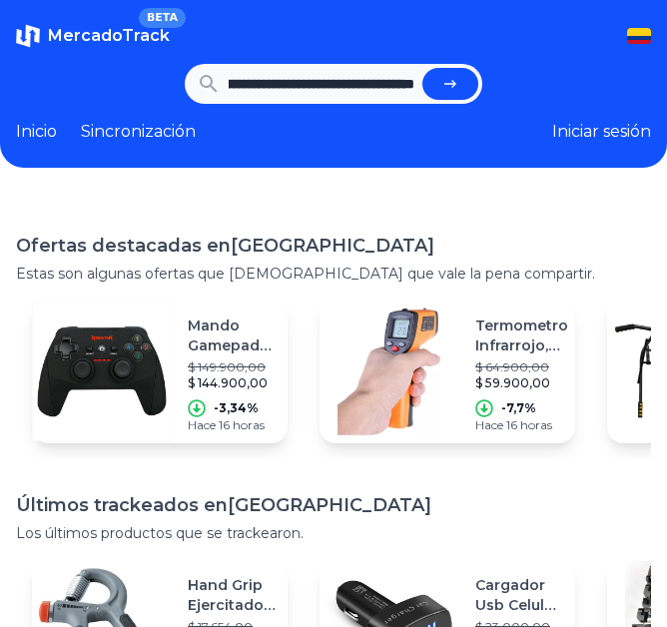  Describe the element at coordinates (447, 372) in the screenshot. I see `a: Imagen destacadaTermometro Infrarrojo, Pistola Láser -50ºc A 380 ºc Digital$ 64.900,00$ 59.900,00...` at that location.